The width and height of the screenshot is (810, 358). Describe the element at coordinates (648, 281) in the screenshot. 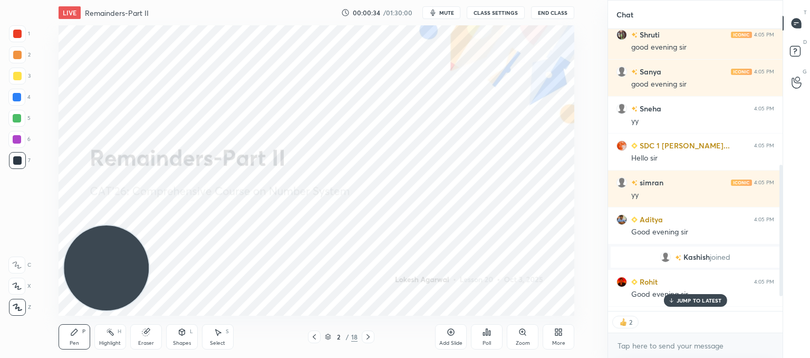

I see `h6: Rohit` at that location.